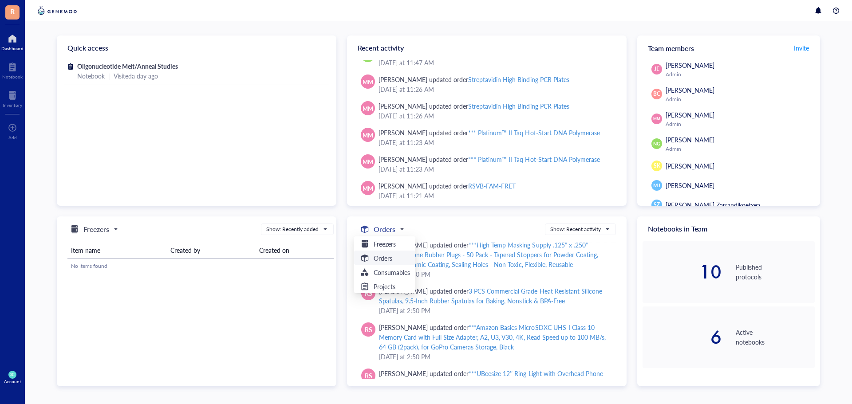 The width and height of the screenshot is (852, 404). What do you see at coordinates (295, 250) in the screenshot?
I see `th: Created on` at bounding box center [295, 250].